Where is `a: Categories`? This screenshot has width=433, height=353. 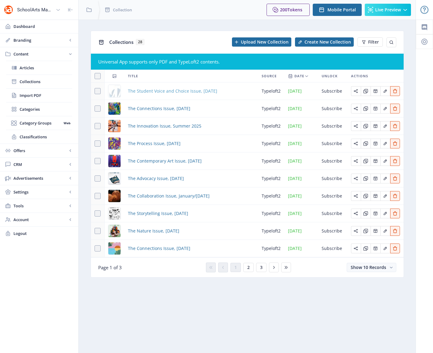 a: Categories is located at coordinates (39, 109).